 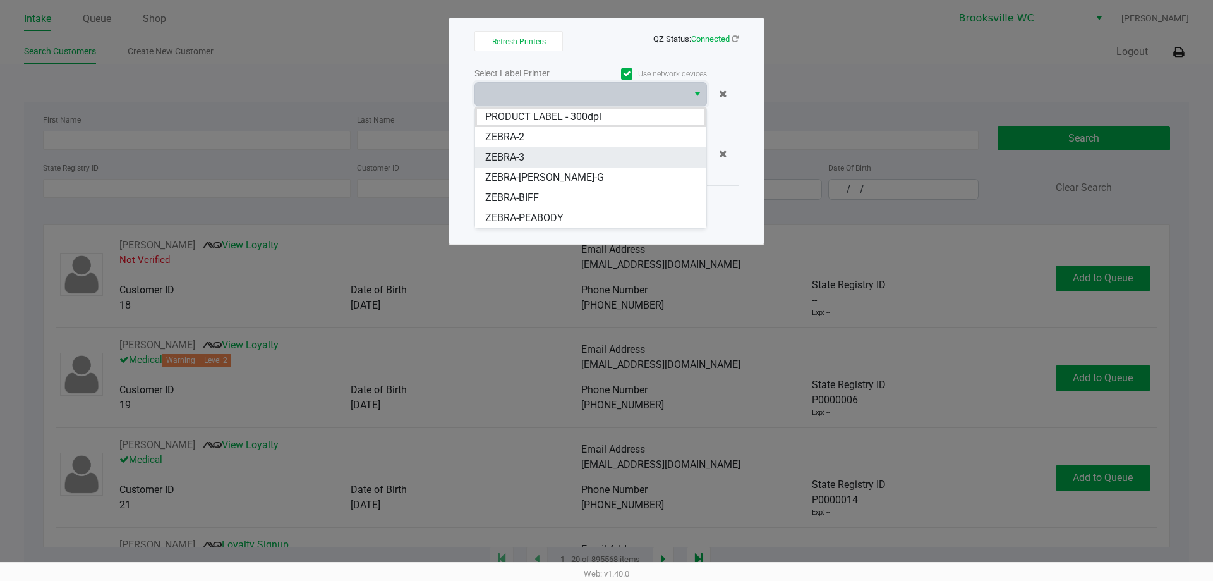 I want to click on div: Select Label Printer, so click(x=533, y=73).